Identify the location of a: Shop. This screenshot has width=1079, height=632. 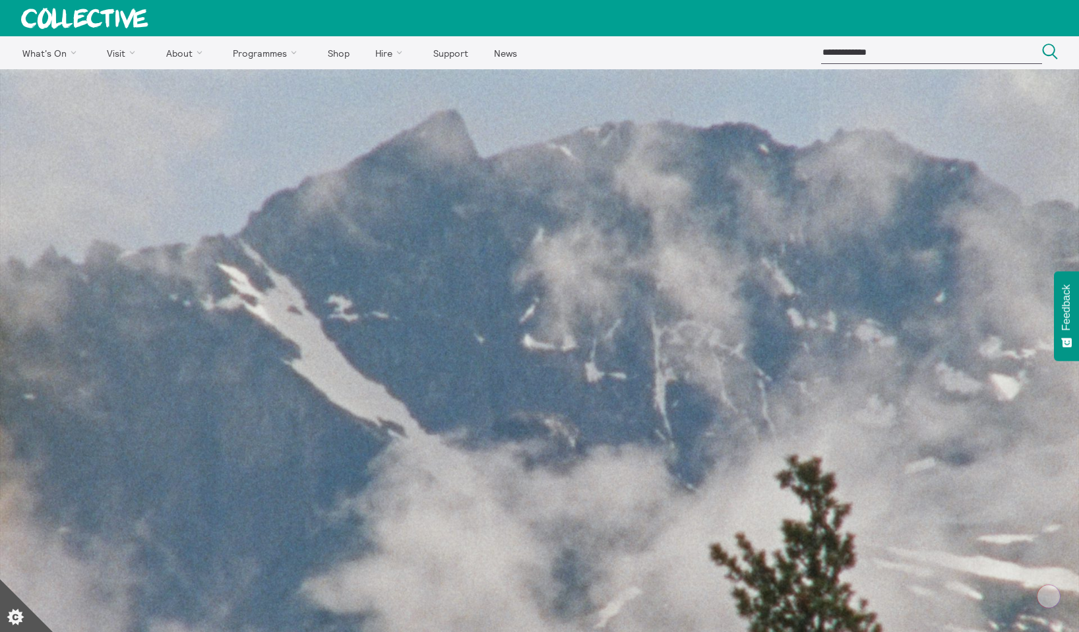
(338, 53).